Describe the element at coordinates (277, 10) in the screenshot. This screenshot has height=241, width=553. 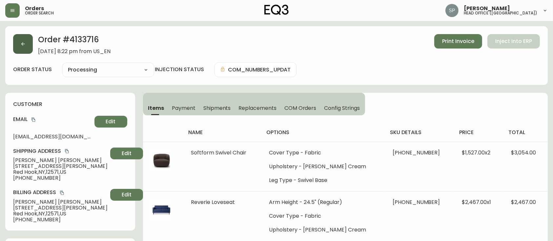
I see `img: logo` at that location.